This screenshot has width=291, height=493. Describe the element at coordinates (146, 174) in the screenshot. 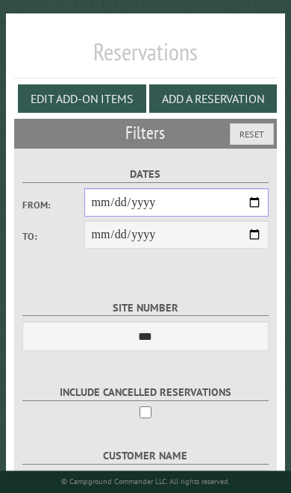

I see `label: Dates` at that location.